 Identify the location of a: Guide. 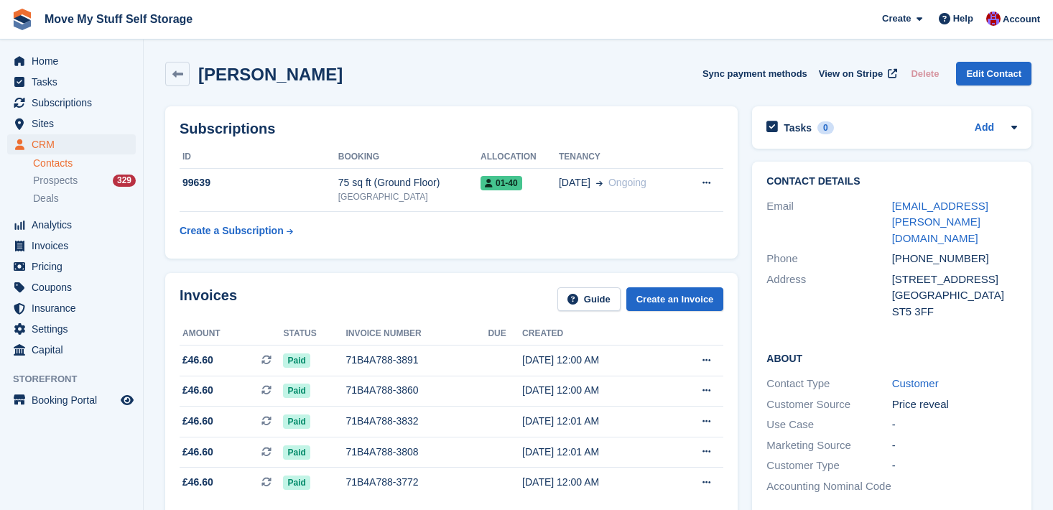
(589, 299).